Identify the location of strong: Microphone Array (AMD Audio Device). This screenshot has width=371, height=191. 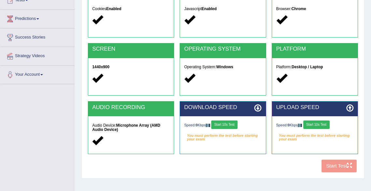
(126, 127).